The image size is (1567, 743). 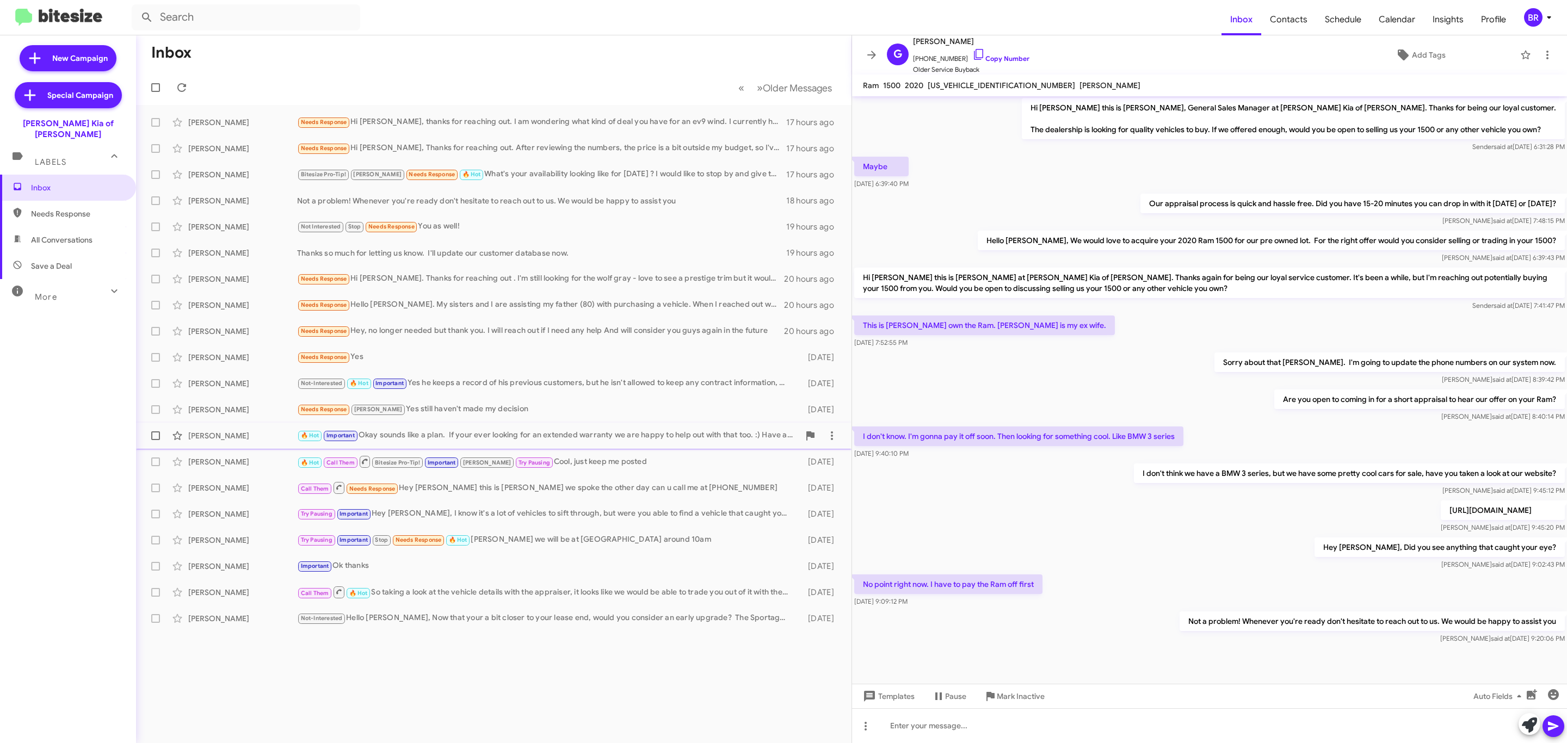 I want to click on div: BR, so click(x=1534, y=17).